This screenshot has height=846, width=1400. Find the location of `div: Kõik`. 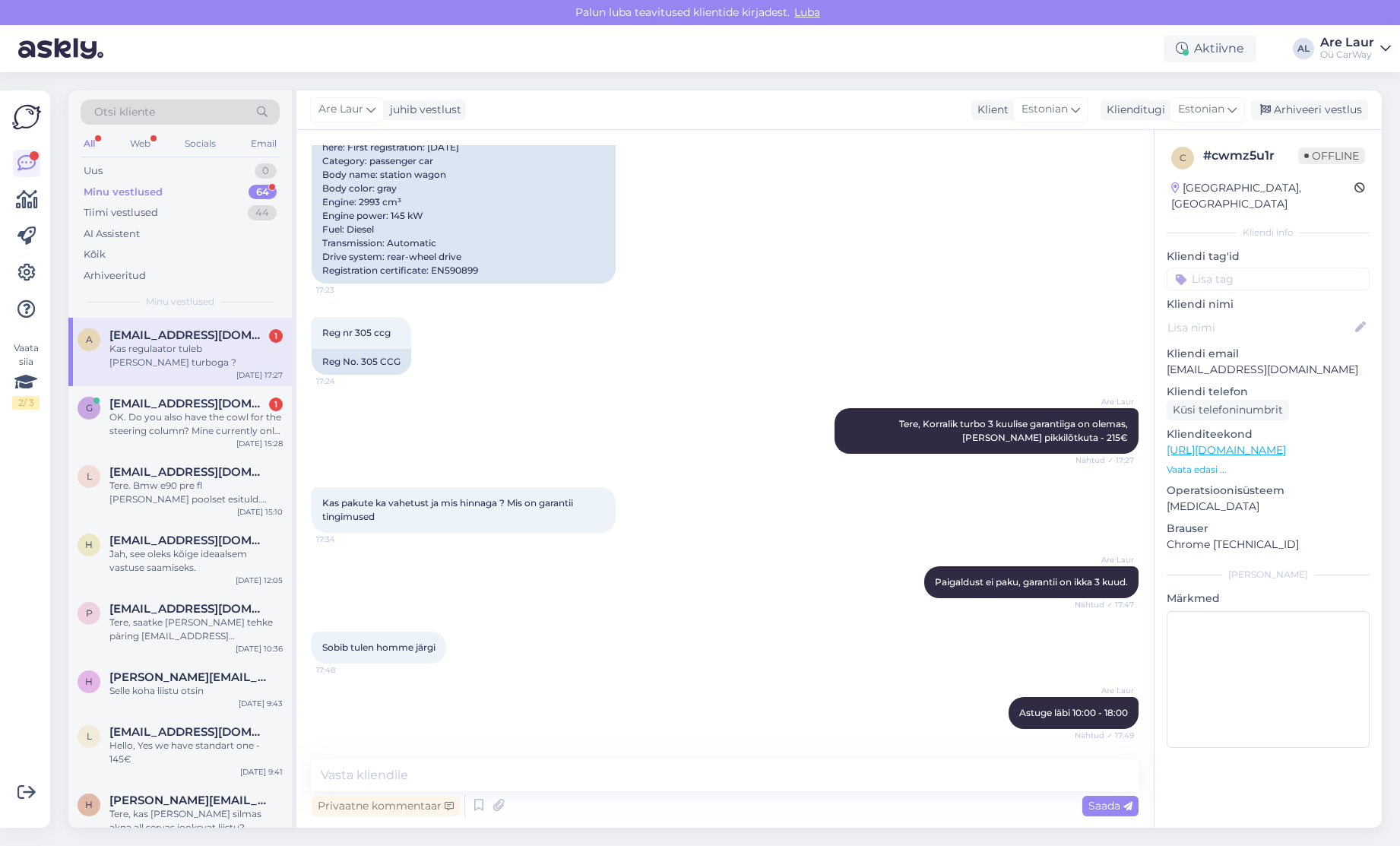

div: Kõik is located at coordinates (95, 254).